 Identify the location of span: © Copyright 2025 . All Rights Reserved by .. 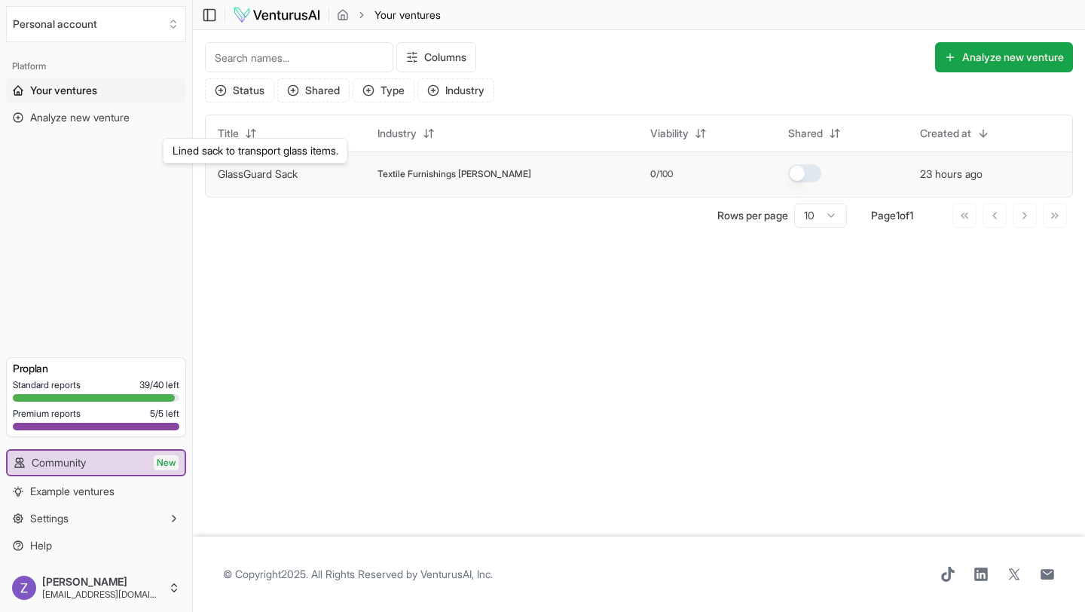
(358, 574).